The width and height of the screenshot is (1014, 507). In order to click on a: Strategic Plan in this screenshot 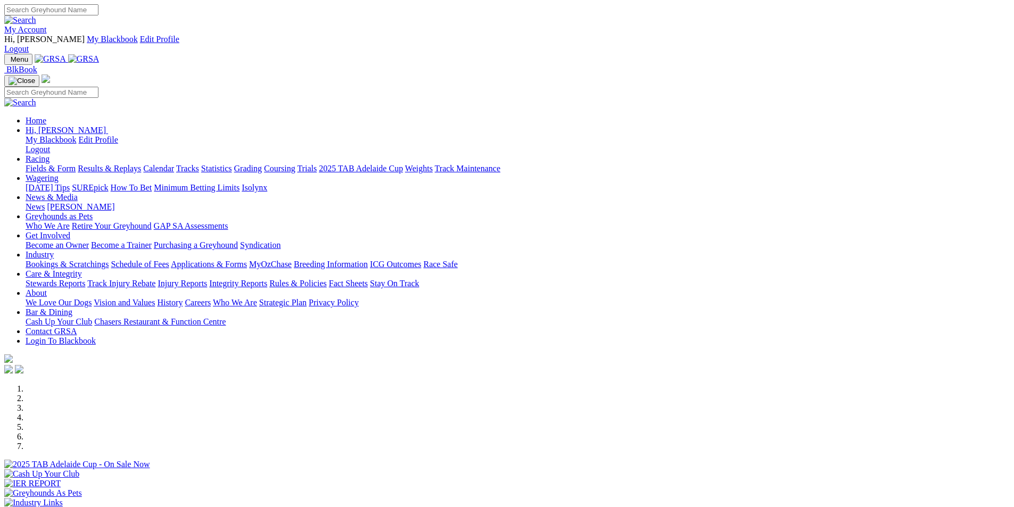, I will do `click(283, 302)`.